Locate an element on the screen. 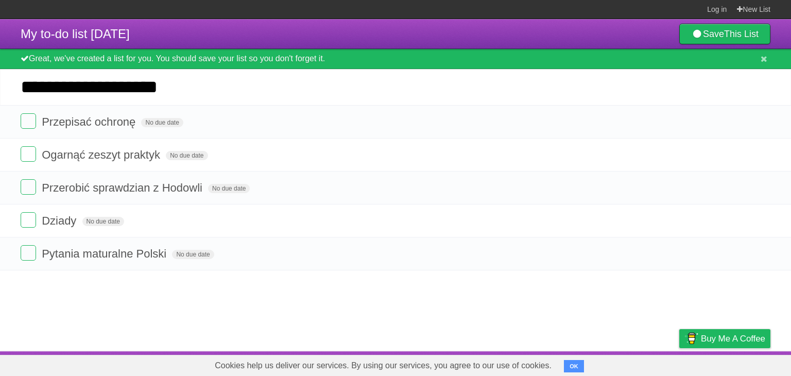  span: Dziady is located at coordinates (60, 220).